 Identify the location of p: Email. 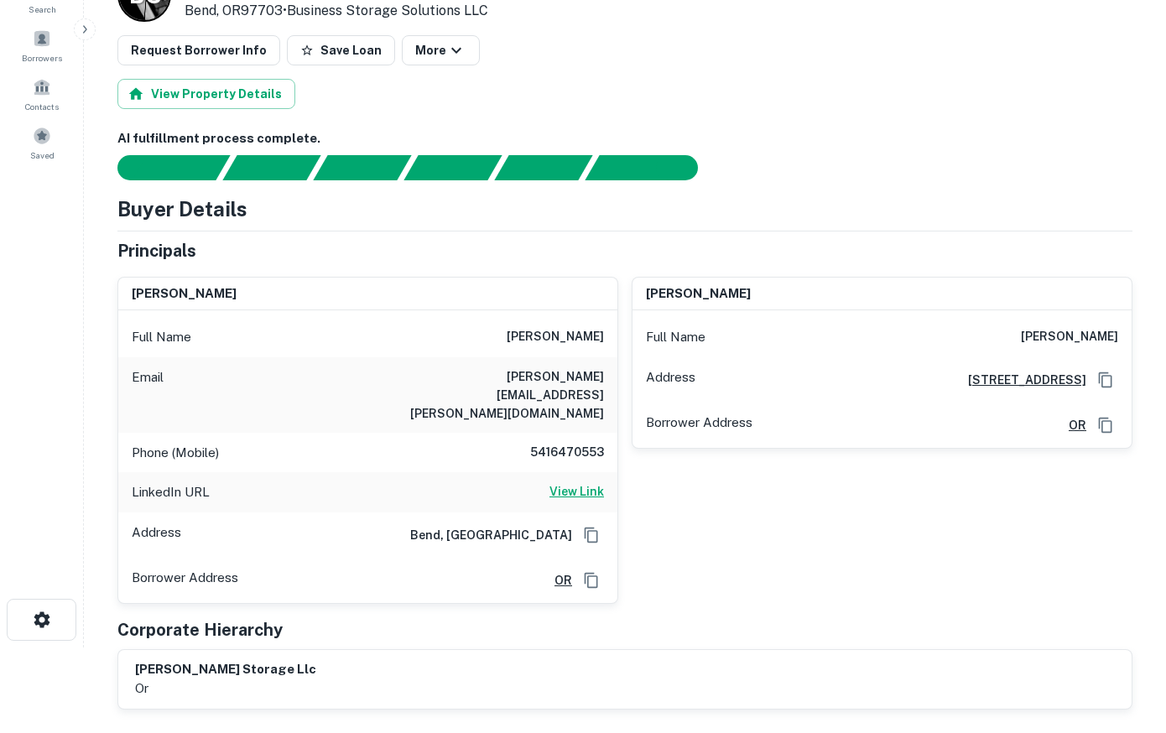
(148, 395).